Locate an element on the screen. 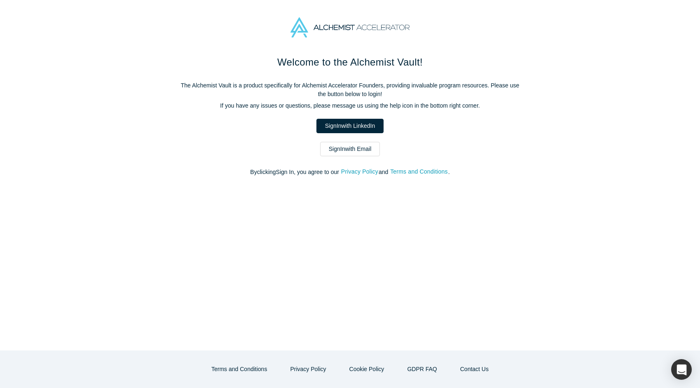 This screenshot has width=700, height=388. p: The Alchemist Vault is a product specifically for Alchemist Accelerator Founders, providing inval... is located at coordinates (350, 90).